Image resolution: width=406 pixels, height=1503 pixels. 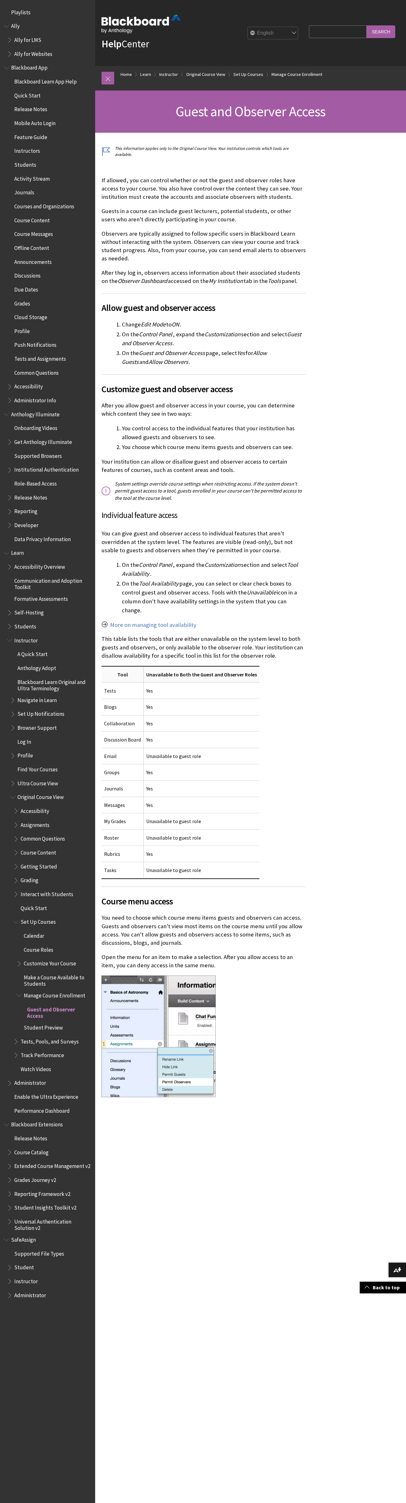 I want to click on span: Reporting, so click(x=26, y=510).